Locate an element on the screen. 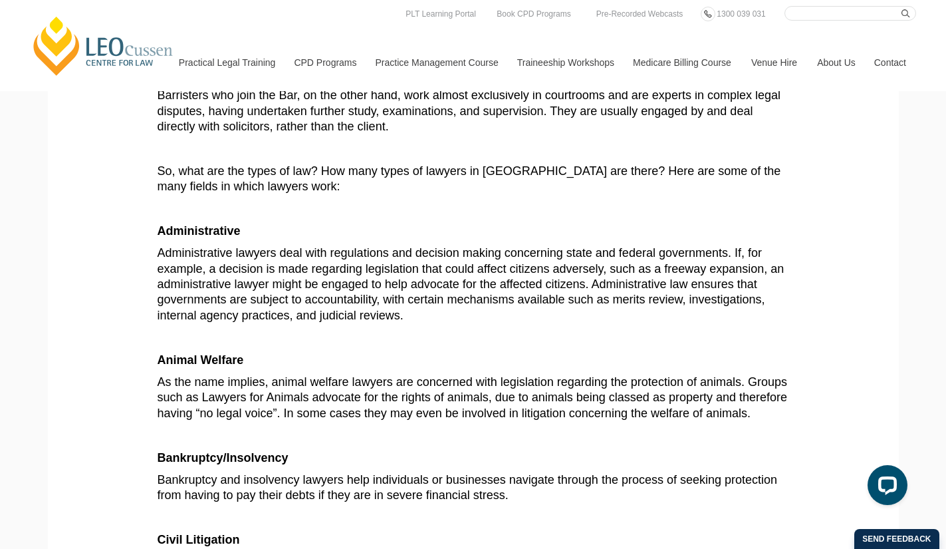  span: As the name implies, animal welfare lawyers are concerned with legislation regarding the protecti... is located at coordinates (473, 397).